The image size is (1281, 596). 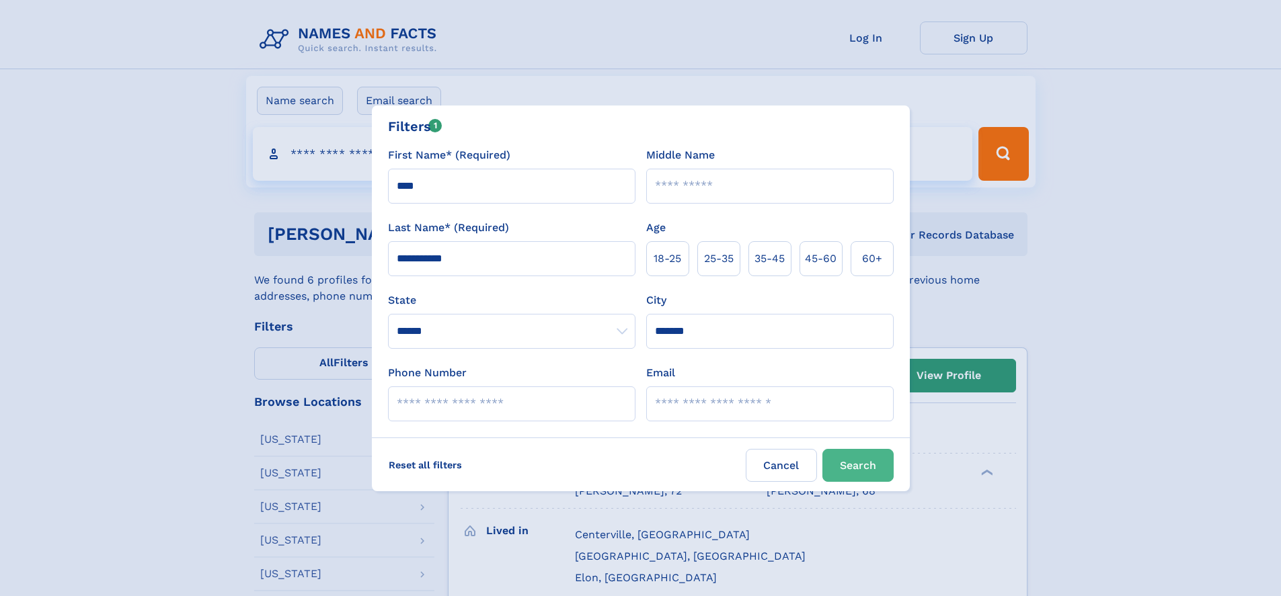 I want to click on label: First Name* (Required), so click(x=449, y=155).